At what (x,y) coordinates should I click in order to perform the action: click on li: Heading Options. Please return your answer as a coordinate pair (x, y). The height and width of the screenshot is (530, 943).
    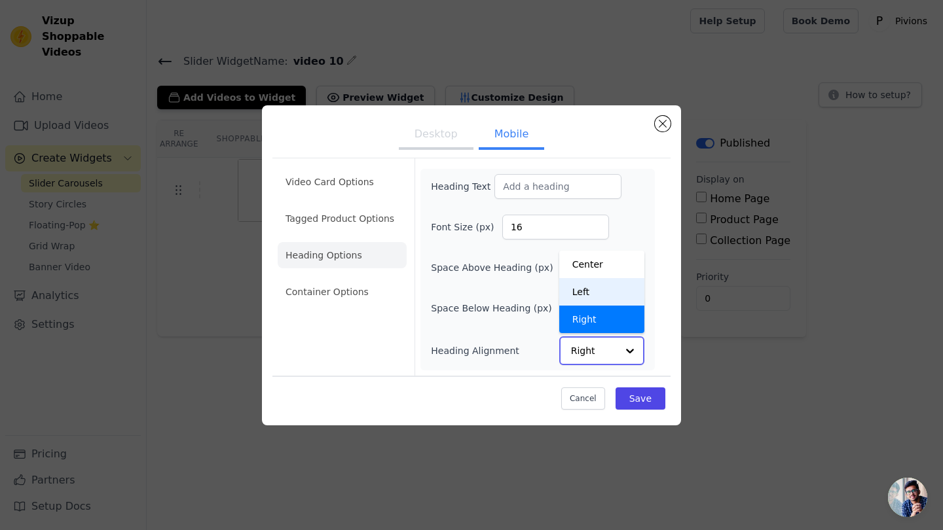
    Looking at the image, I should click on (342, 255).